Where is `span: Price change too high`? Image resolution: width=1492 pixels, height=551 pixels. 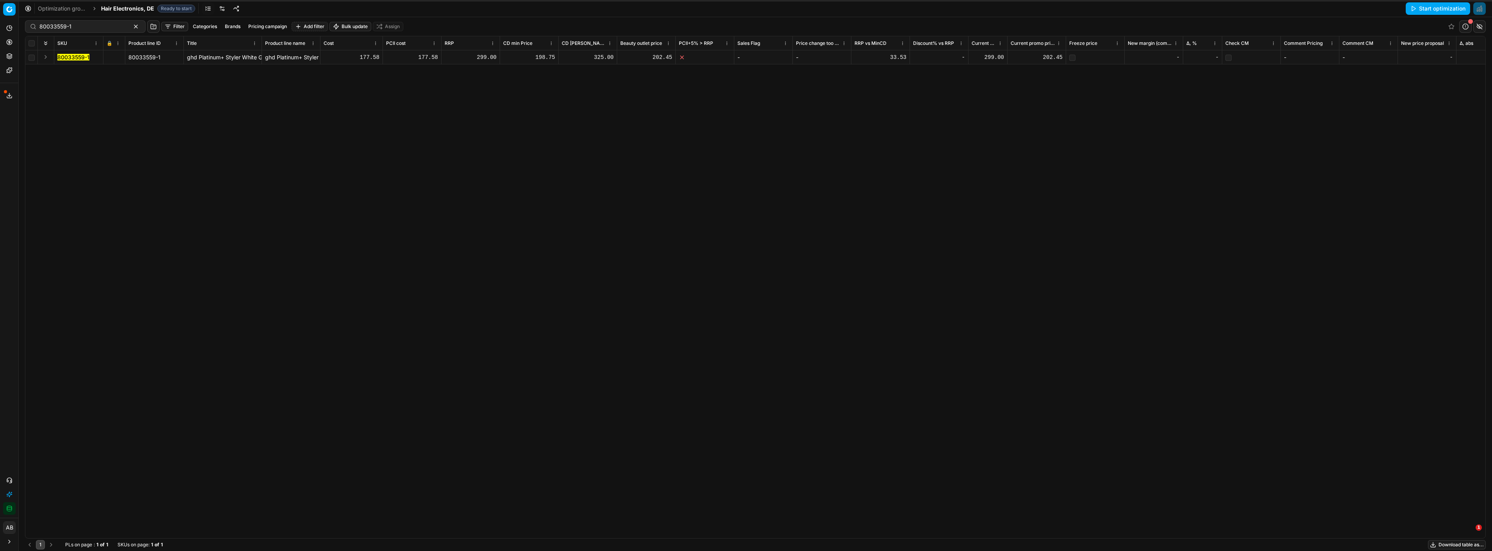
span: Price change too high is located at coordinates (818, 43).